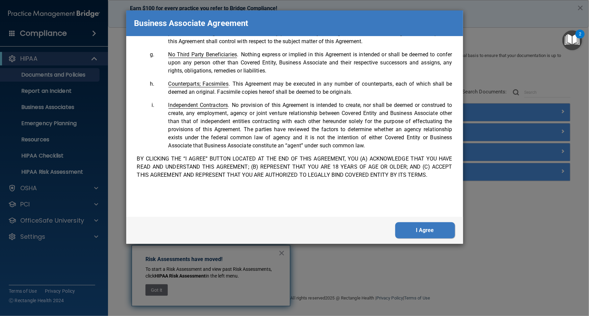 The image size is (589, 316). I want to click on li: This Agreement may be executed in any number of counterparts, each of which shall be deemed an or..., so click(304, 88).